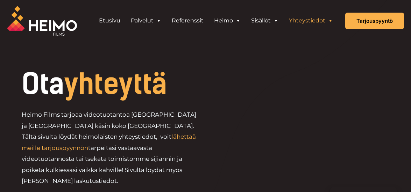  Describe the element at coordinates (188, 21) in the screenshot. I see `a: Referenssit` at that location.